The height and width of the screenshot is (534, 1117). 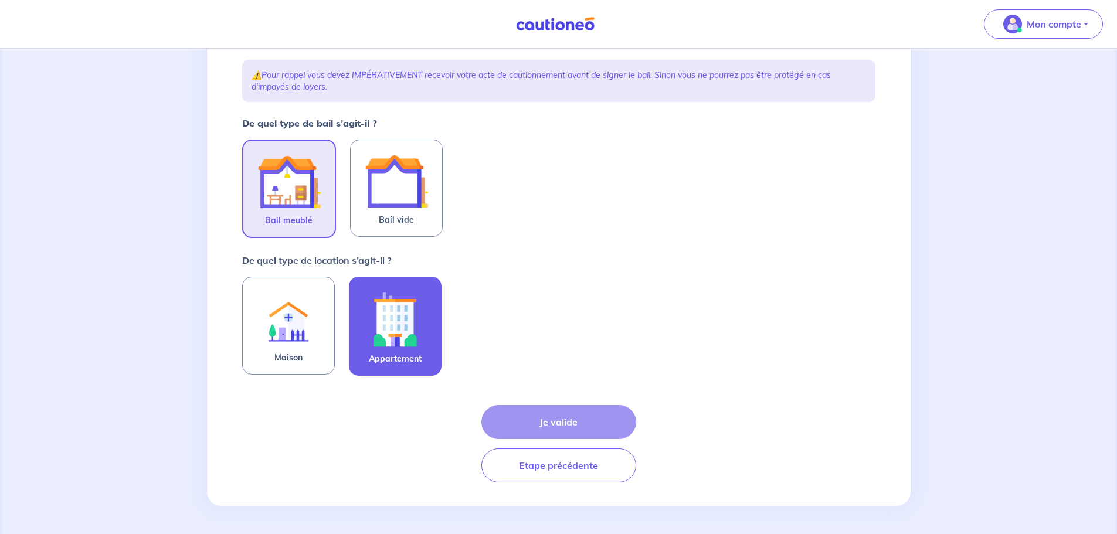 I want to click on span: Appartement, so click(x=395, y=359).